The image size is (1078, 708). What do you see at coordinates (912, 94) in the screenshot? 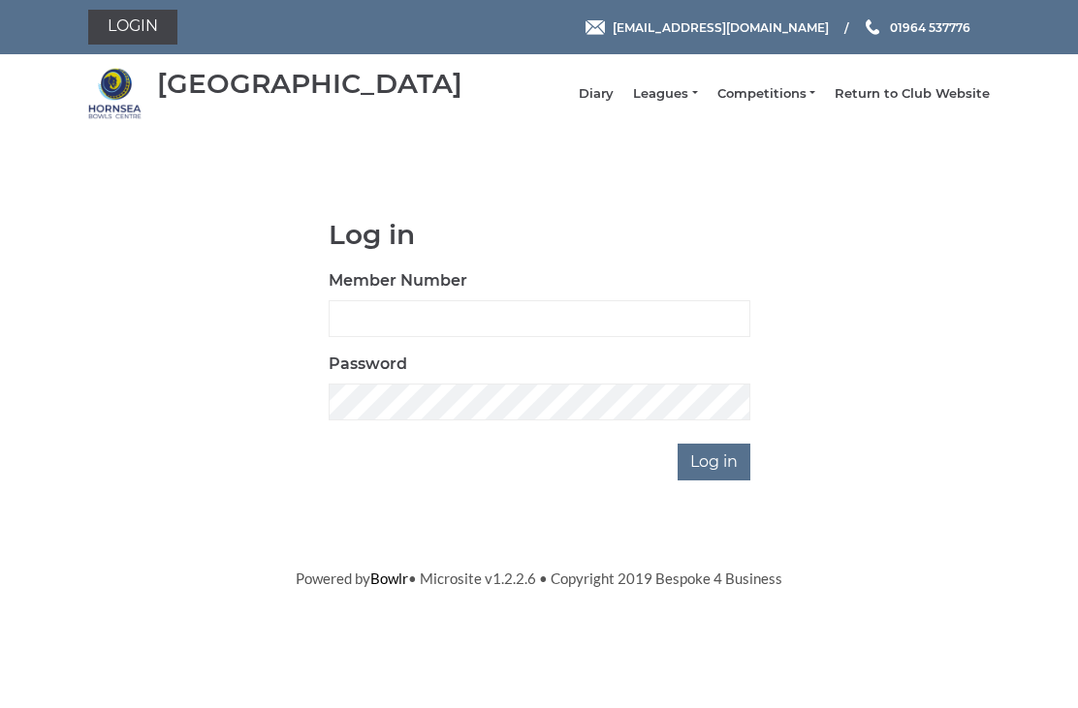
I see `a: Return to Club Website` at bounding box center [912, 94].